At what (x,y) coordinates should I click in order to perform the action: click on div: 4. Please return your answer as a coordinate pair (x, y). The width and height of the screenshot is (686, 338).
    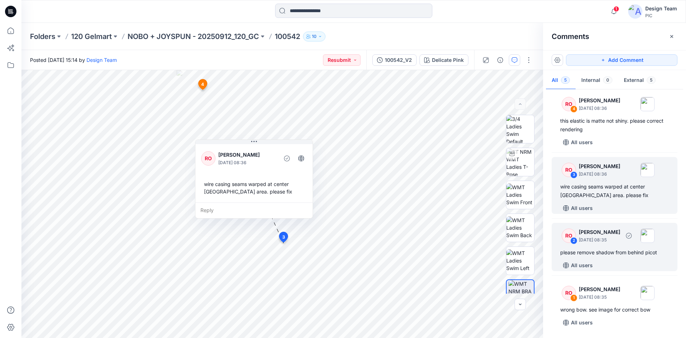
    Looking at the image, I should click on (574, 109).